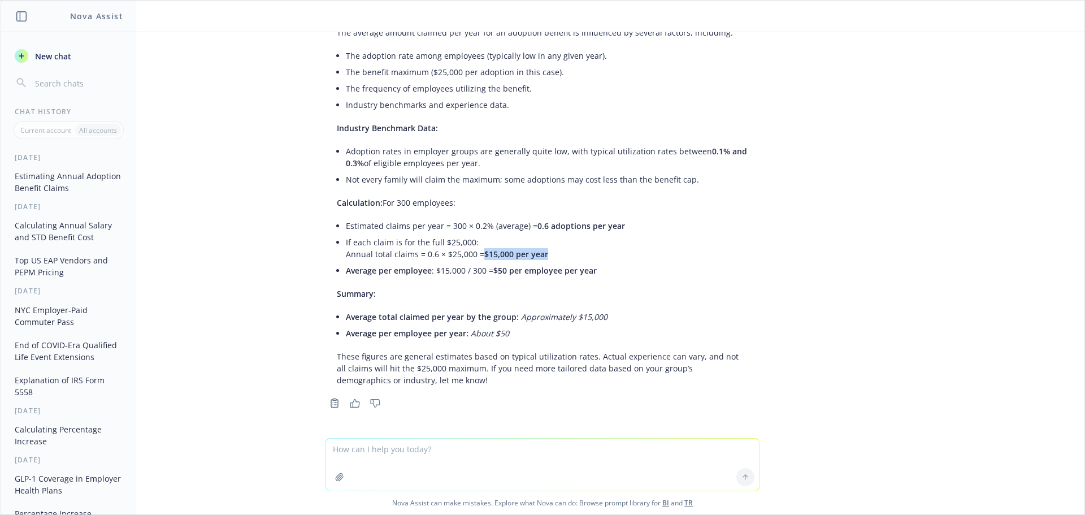 The image size is (1085, 515). What do you see at coordinates (542, 202) in the screenshot?
I see `p: For 300 employees:` at bounding box center [542, 202].